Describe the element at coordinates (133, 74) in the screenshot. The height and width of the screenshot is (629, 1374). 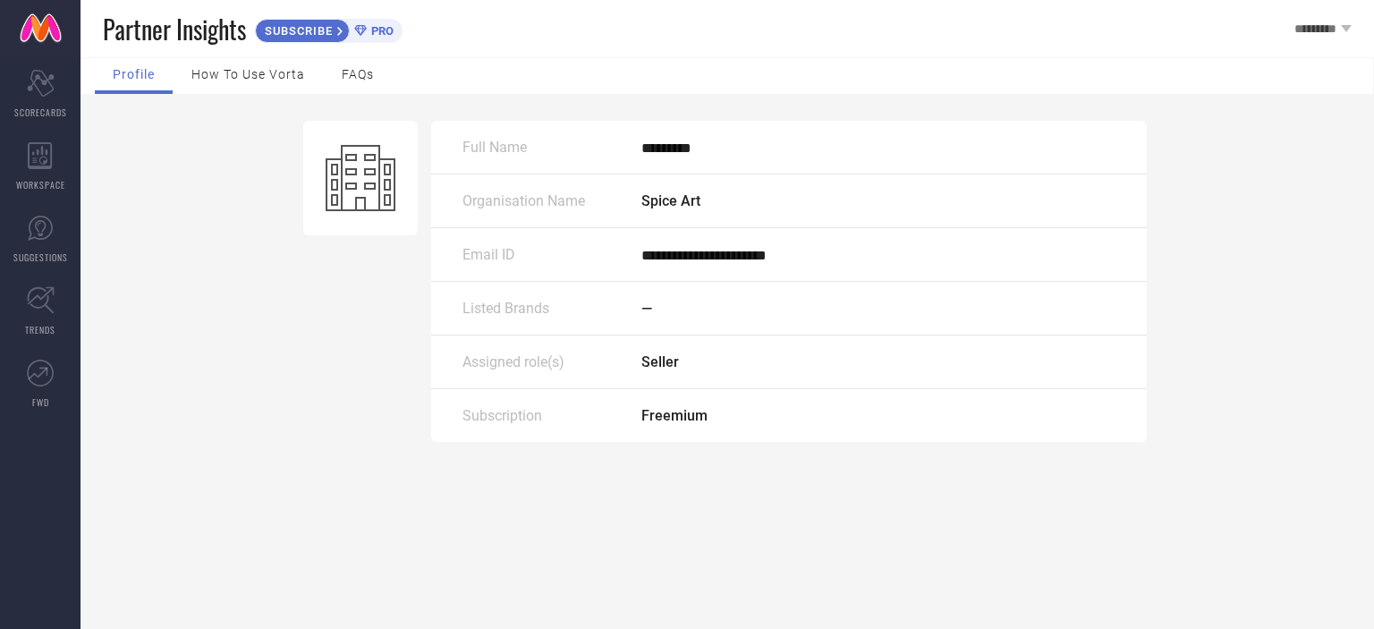
I see `span: Profile` at that location.